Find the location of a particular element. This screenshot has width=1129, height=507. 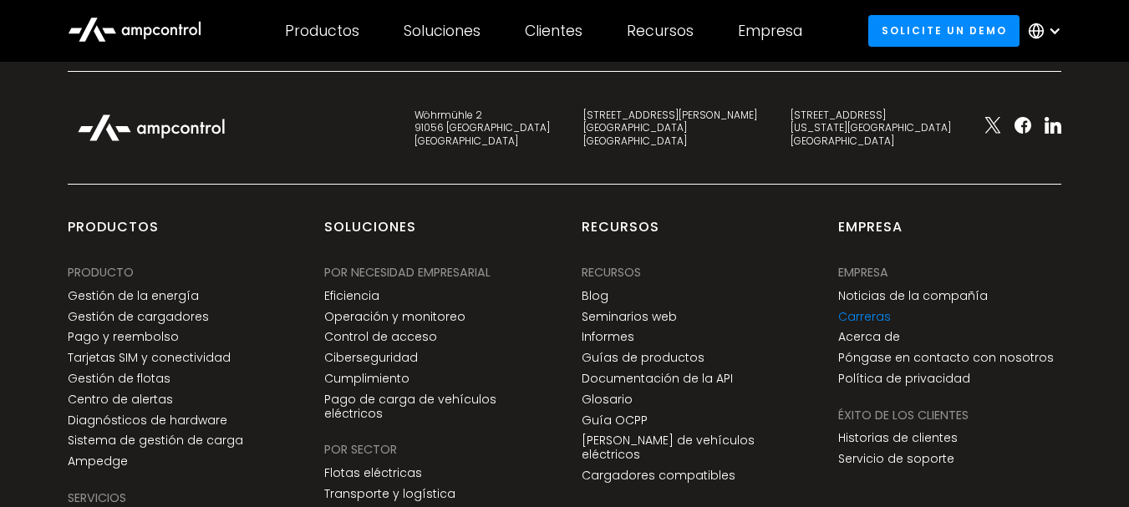

a: Pago de carga de vehículos eléctricos is located at coordinates (435, 407).